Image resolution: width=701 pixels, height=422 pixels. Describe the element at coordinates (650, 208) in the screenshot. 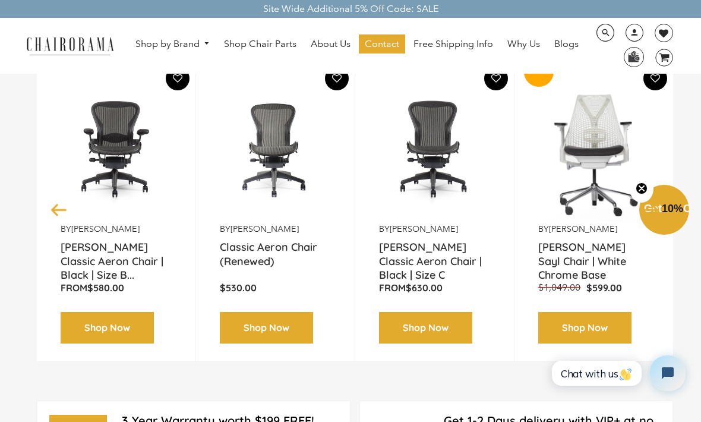

I see `button: Next` at that location.